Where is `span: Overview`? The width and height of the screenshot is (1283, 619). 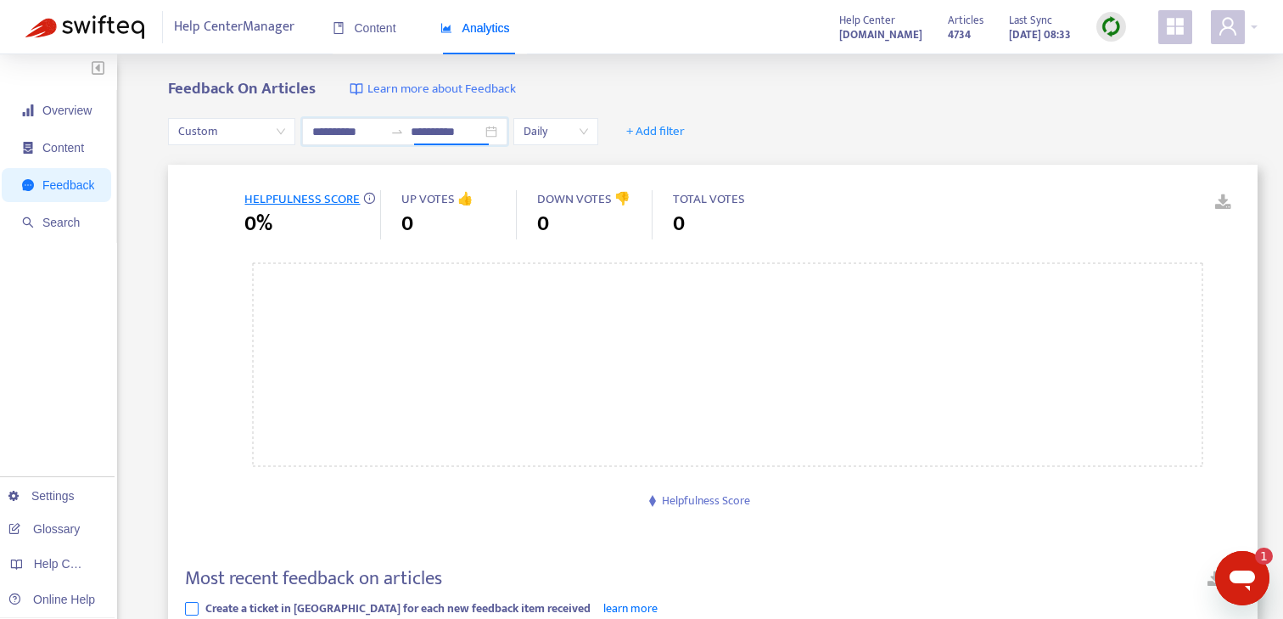 span: Overview is located at coordinates (67, 110).